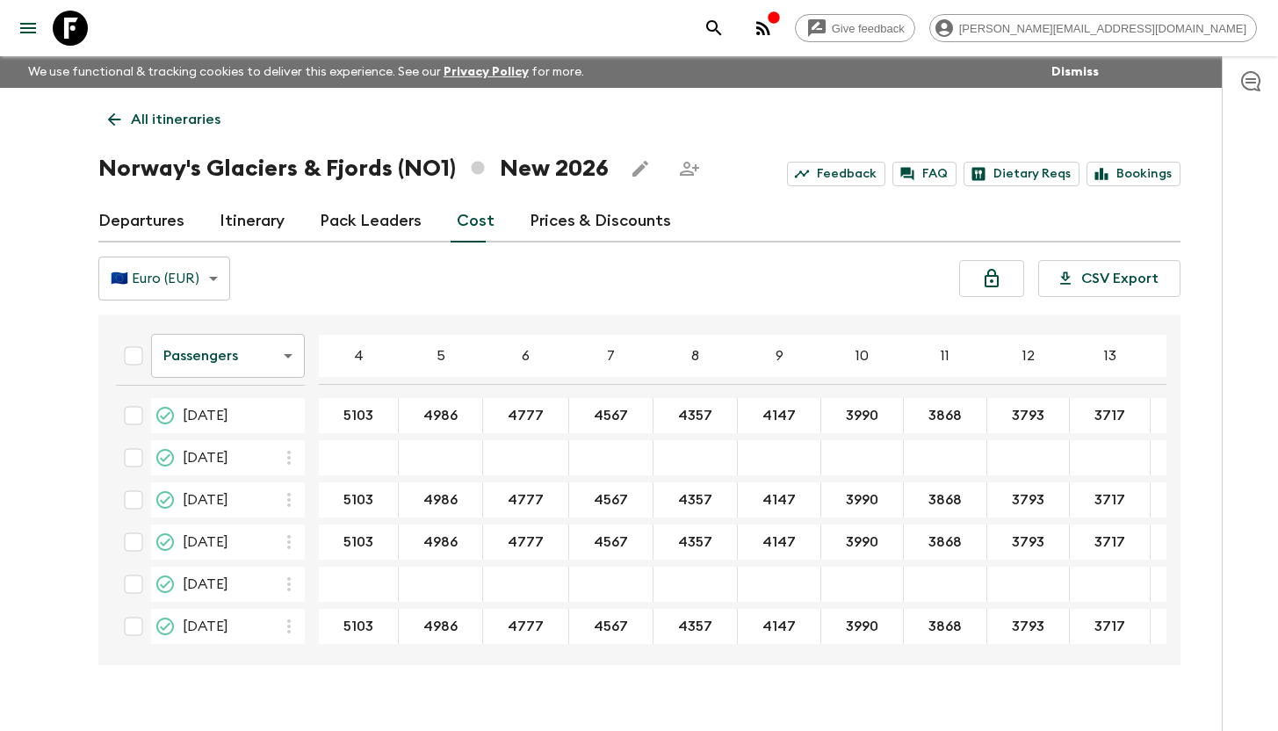  What do you see at coordinates (945, 500) in the screenshot?
I see `div: 27 Jun 2026; 11` at bounding box center [945, 500].